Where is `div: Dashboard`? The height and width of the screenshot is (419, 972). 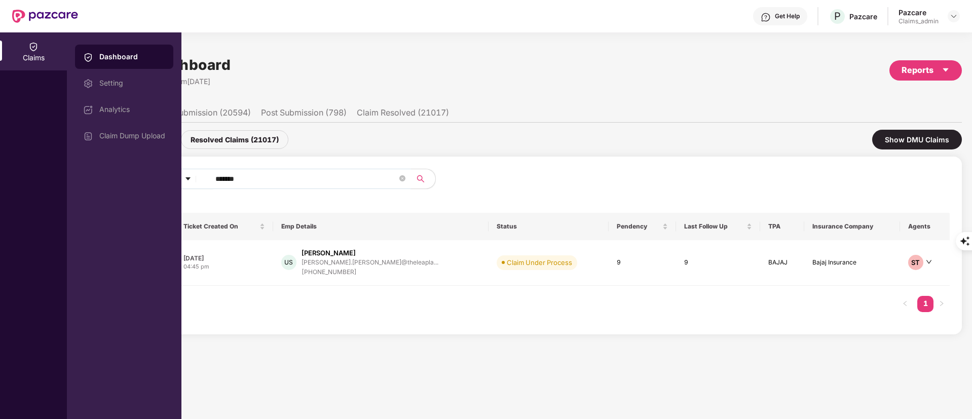 div: Dashboard is located at coordinates (132, 57).